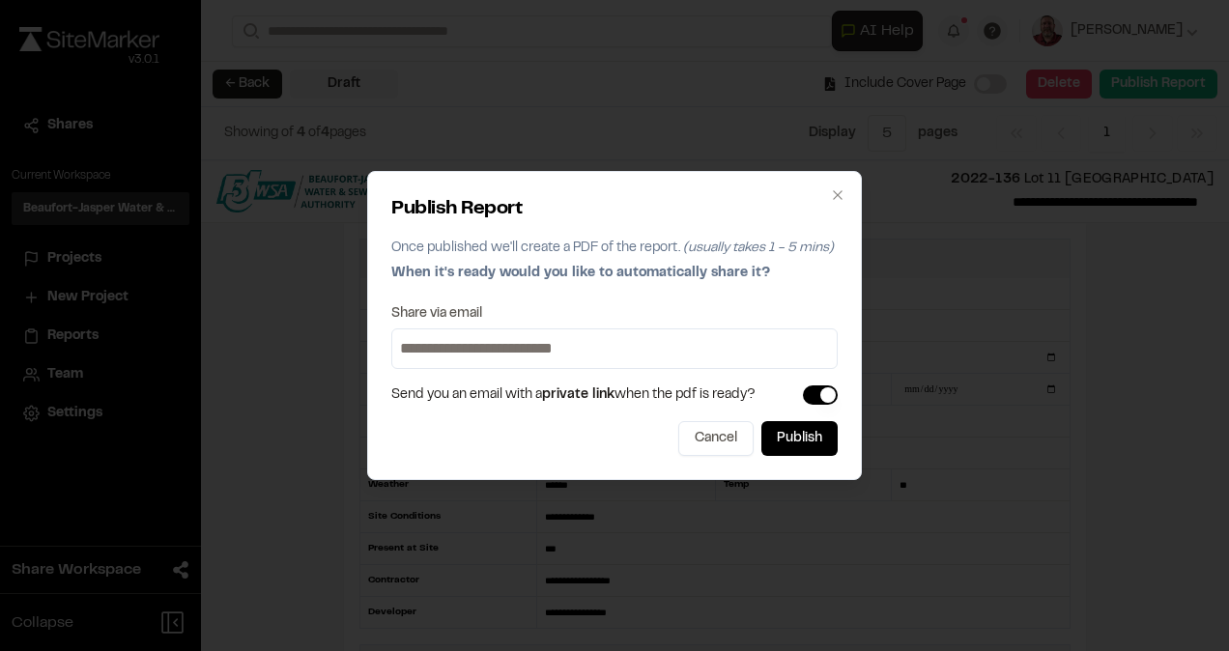 This screenshot has width=1229, height=651. What do you see at coordinates (614, 248) in the screenshot?
I see `p: Once published we'll create a PDF of the report.` at bounding box center [614, 248].